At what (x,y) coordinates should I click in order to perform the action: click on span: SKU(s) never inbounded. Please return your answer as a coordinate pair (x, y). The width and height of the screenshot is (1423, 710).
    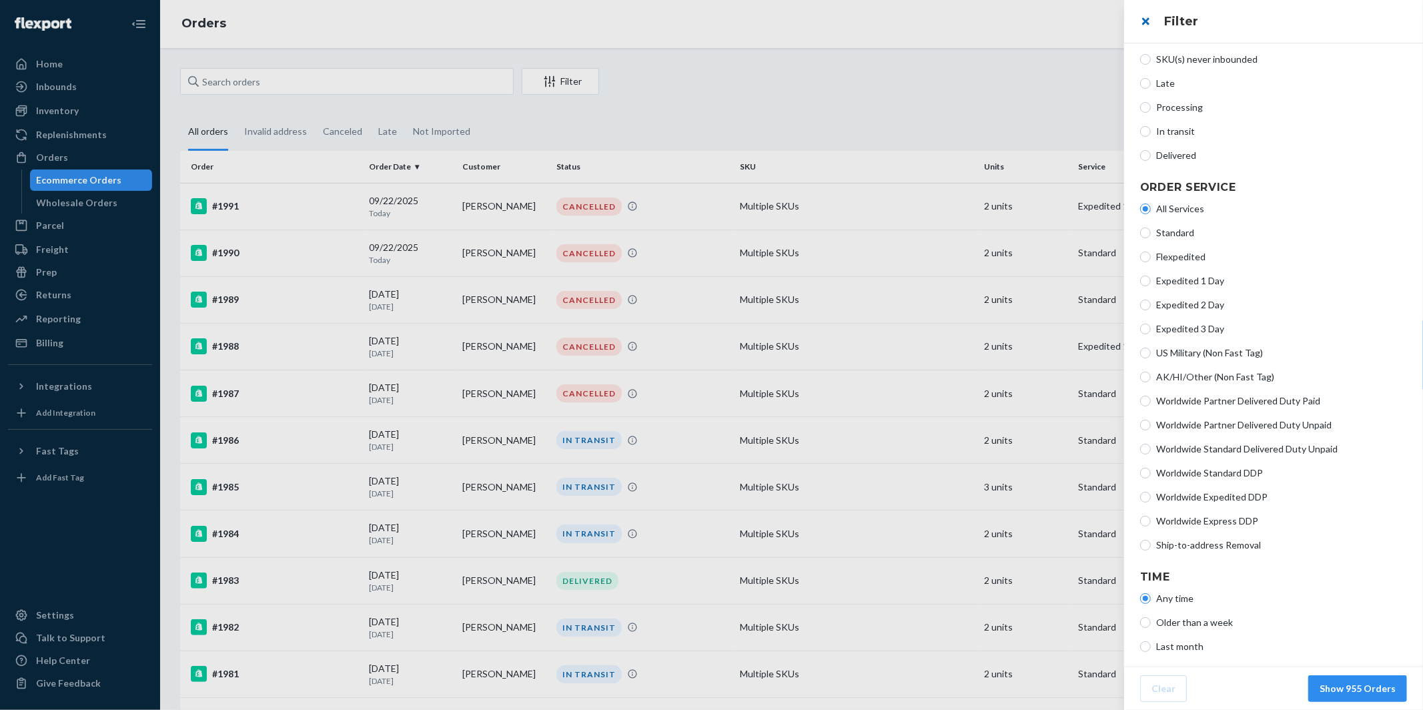
    Looking at the image, I should click on (1282, 59).